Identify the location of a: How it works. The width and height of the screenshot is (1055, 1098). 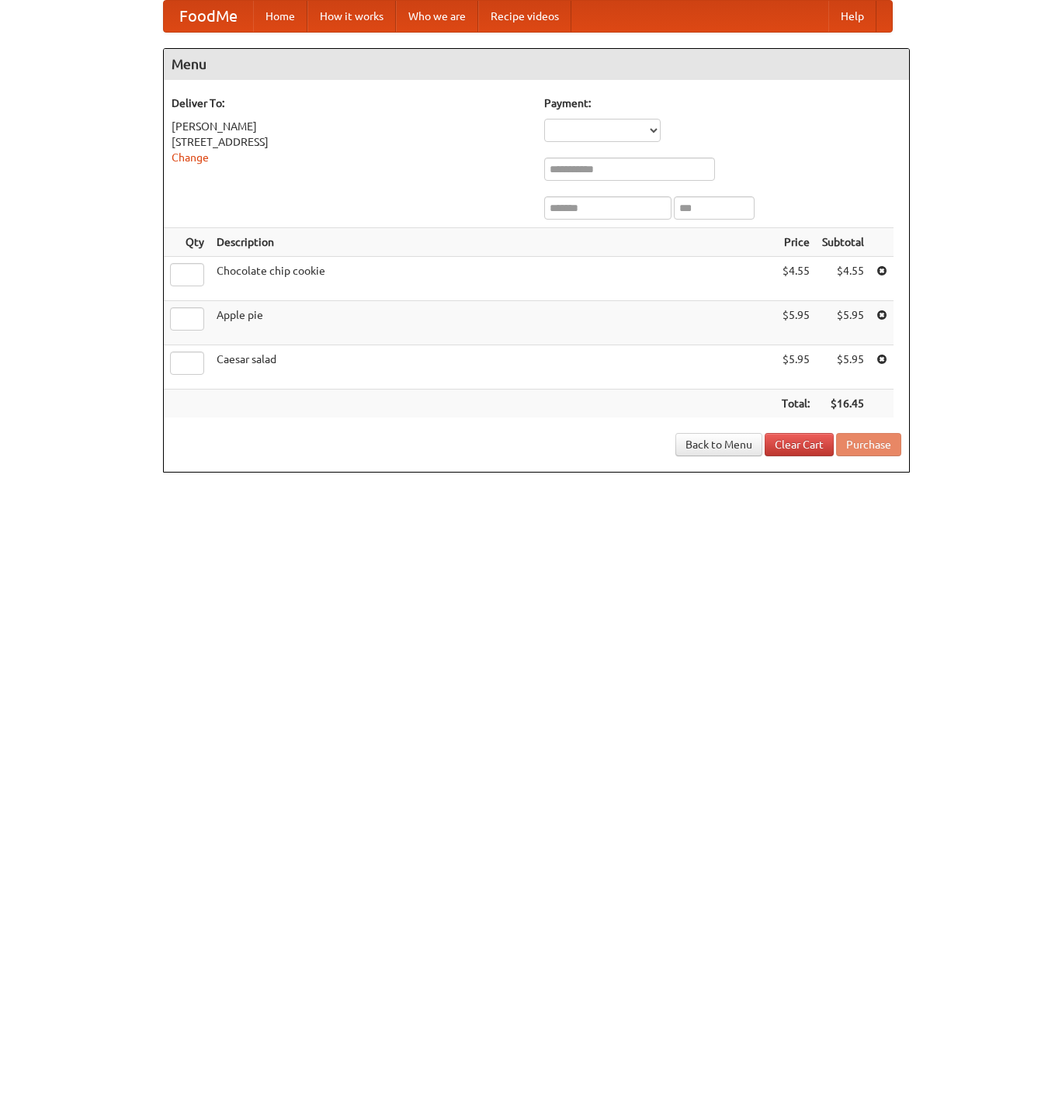
(352, 16).